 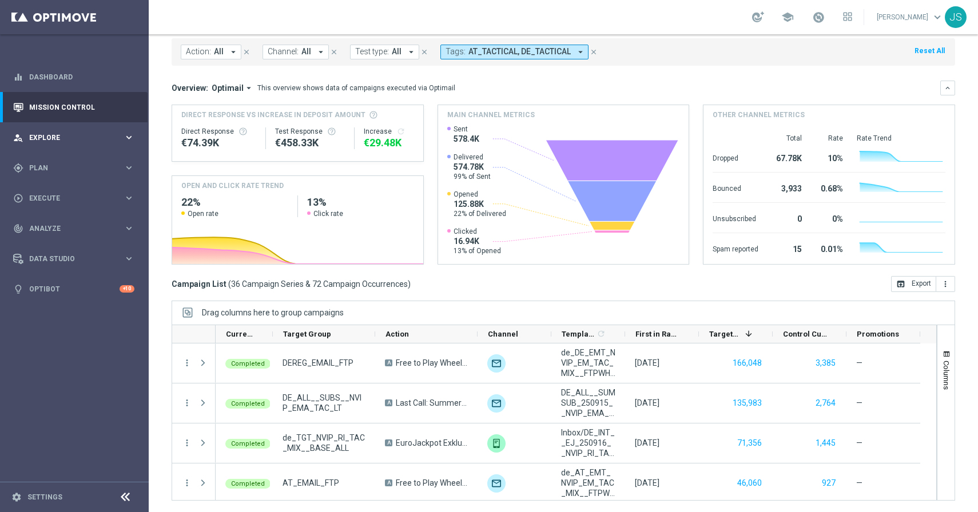 I want to click on span: Target Group, so click(x=307, y=334).